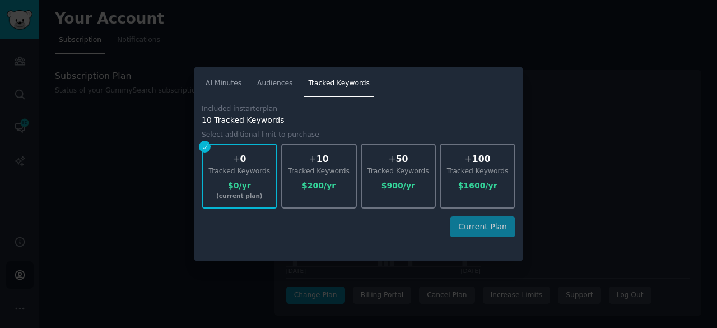 The height and width of the screenshot is (328, 717). What do you see at coordinates (398, 185) in the screenshot?
I see `div: $ 900 /yr` at bounding box center [398, 185].